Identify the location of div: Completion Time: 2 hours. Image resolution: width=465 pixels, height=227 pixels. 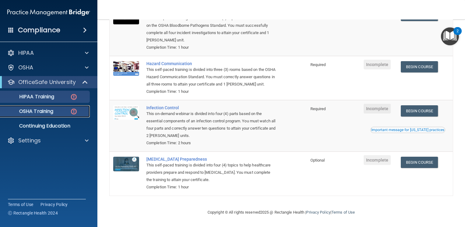
(211, 143).